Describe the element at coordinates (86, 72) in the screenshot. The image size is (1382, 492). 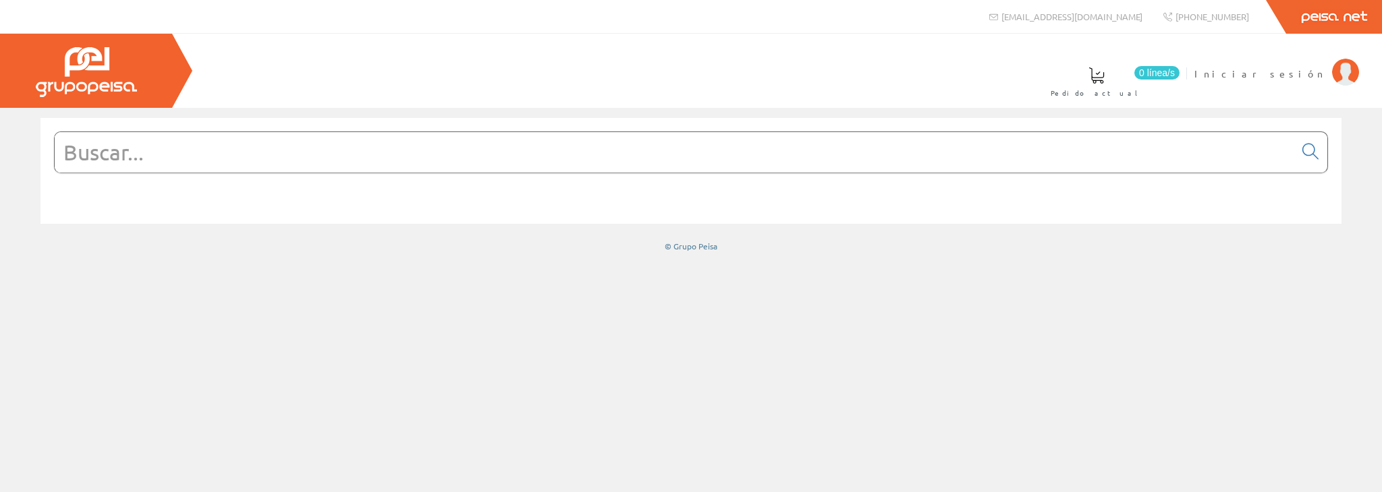
I see `img: Grupo Peisa` at that location.